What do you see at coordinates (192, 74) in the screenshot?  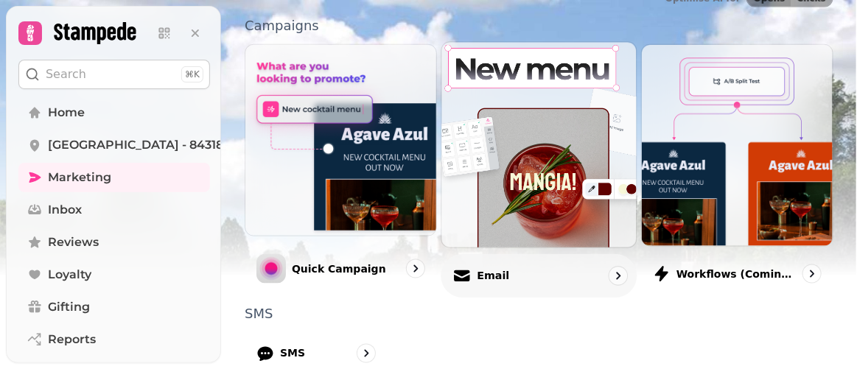 I see `div: ⌘K` at bounding box center [192, 74].